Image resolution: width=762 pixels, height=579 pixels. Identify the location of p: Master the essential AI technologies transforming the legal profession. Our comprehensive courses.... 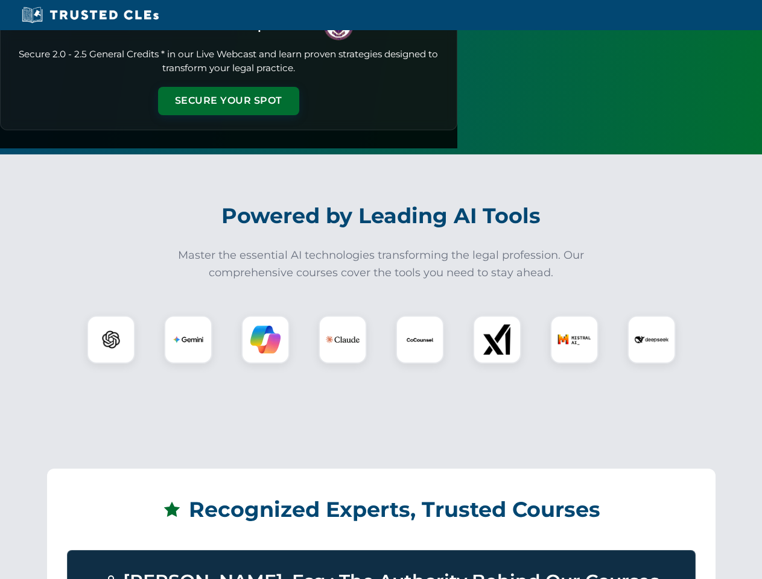
(381, 264).